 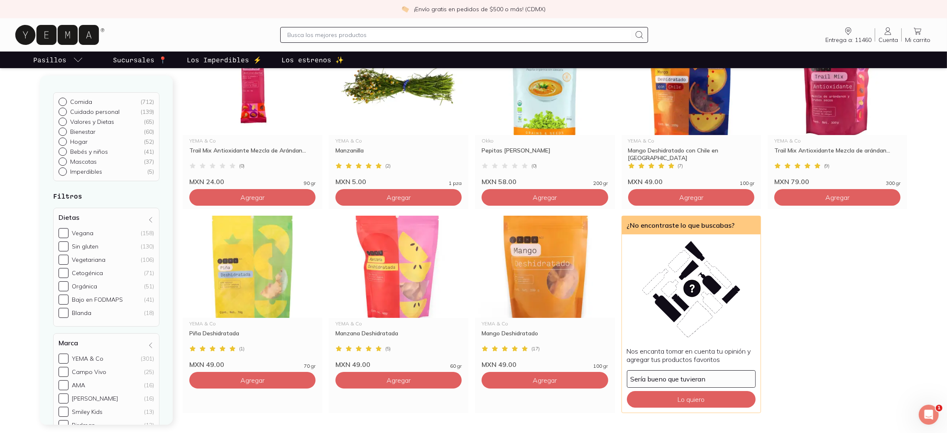 What do you see at coordinates (147, 112) in the screenshot?
I see `div: ( 139 )` at bounding box center [147, 112].